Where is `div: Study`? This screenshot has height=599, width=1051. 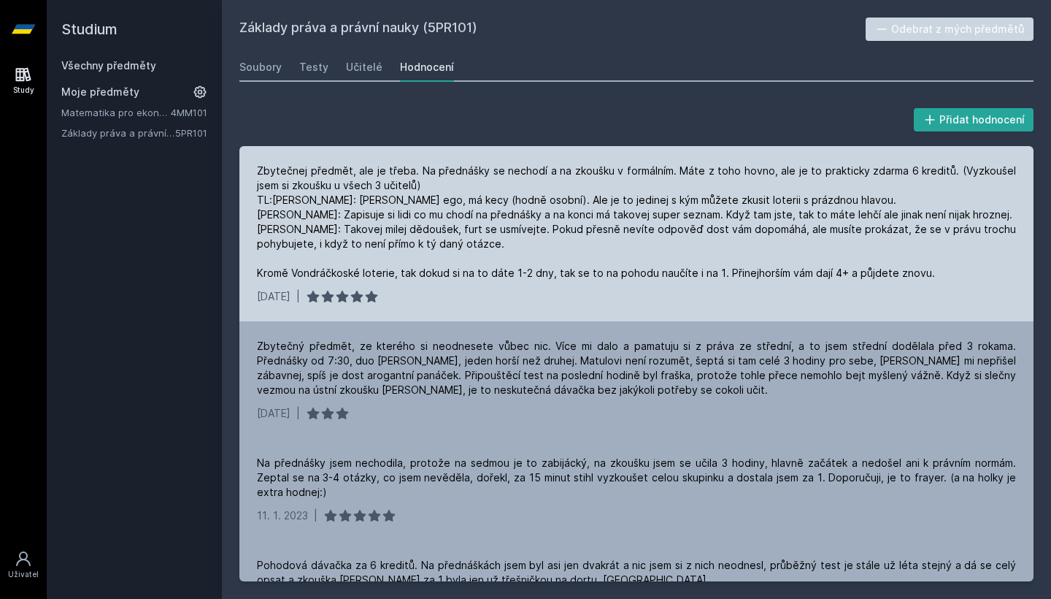 div: Study is located at coordinates (23, 90).